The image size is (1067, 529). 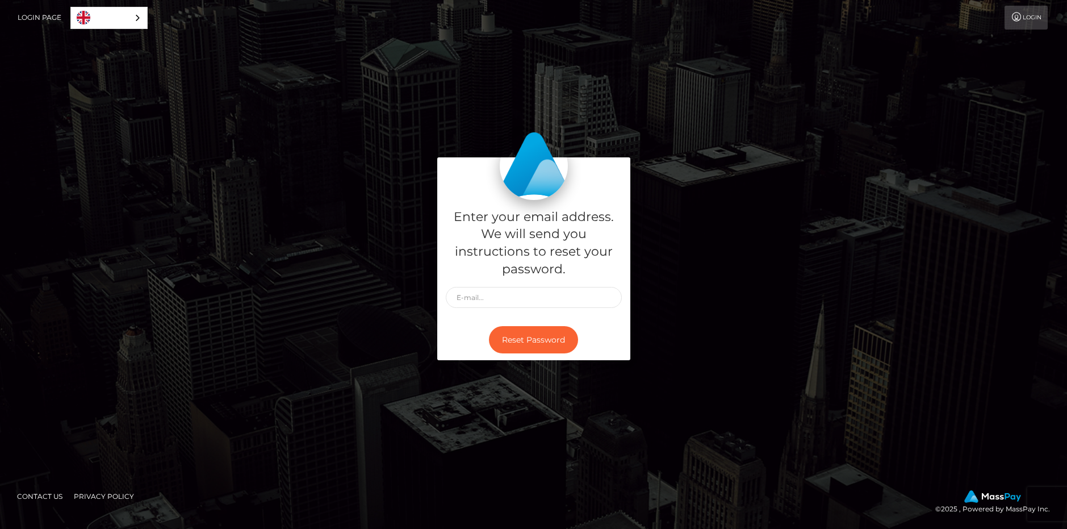 What do you see at coordinates (104, 496) in the screenshot?
I see `a: Privacy Policy` at bounding box center [104, 496].